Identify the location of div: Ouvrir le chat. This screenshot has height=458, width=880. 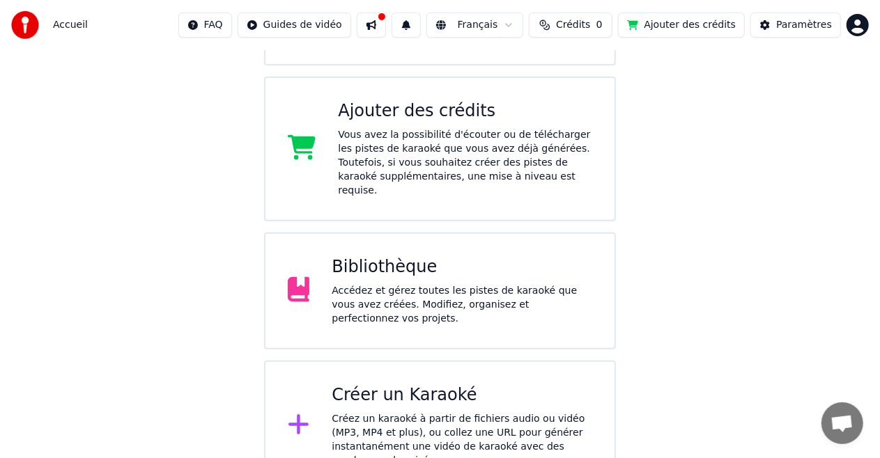
(842, 424).